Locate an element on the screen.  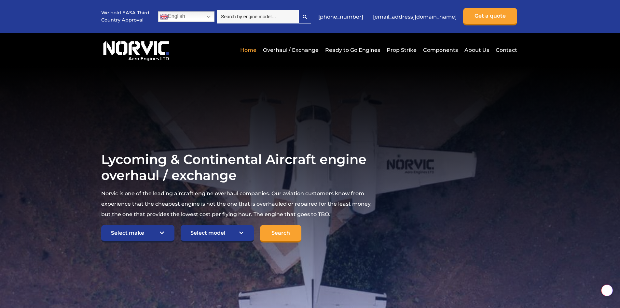
input: Search by engine model… is located at coordinates (258, 17).